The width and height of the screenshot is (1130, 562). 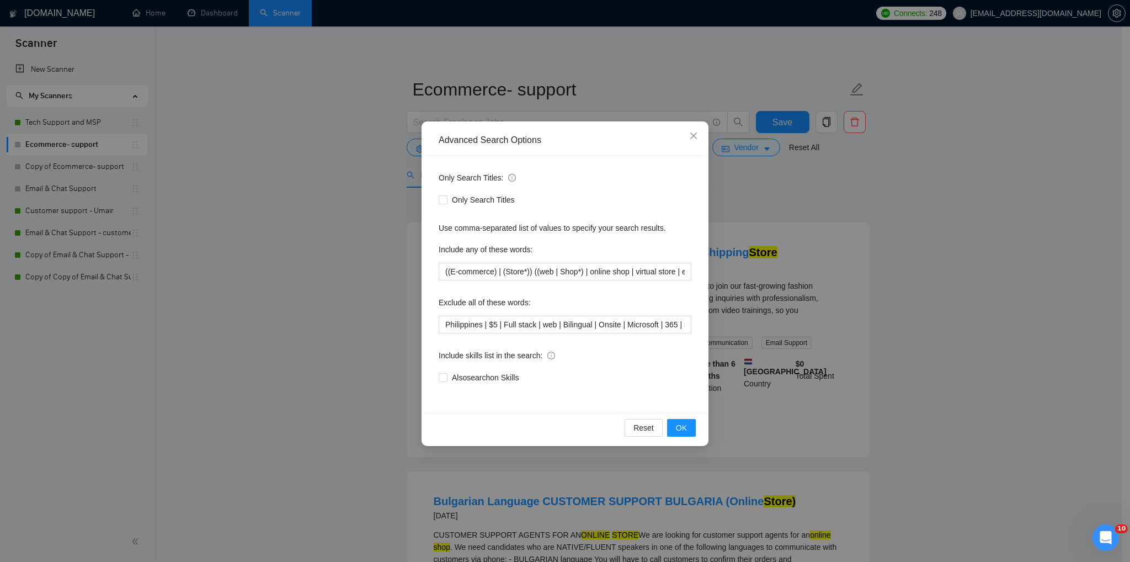 What do you see at coordinates (682, 428) in the screenshot?
I see `button: OK` at bounding box center [682, 428].